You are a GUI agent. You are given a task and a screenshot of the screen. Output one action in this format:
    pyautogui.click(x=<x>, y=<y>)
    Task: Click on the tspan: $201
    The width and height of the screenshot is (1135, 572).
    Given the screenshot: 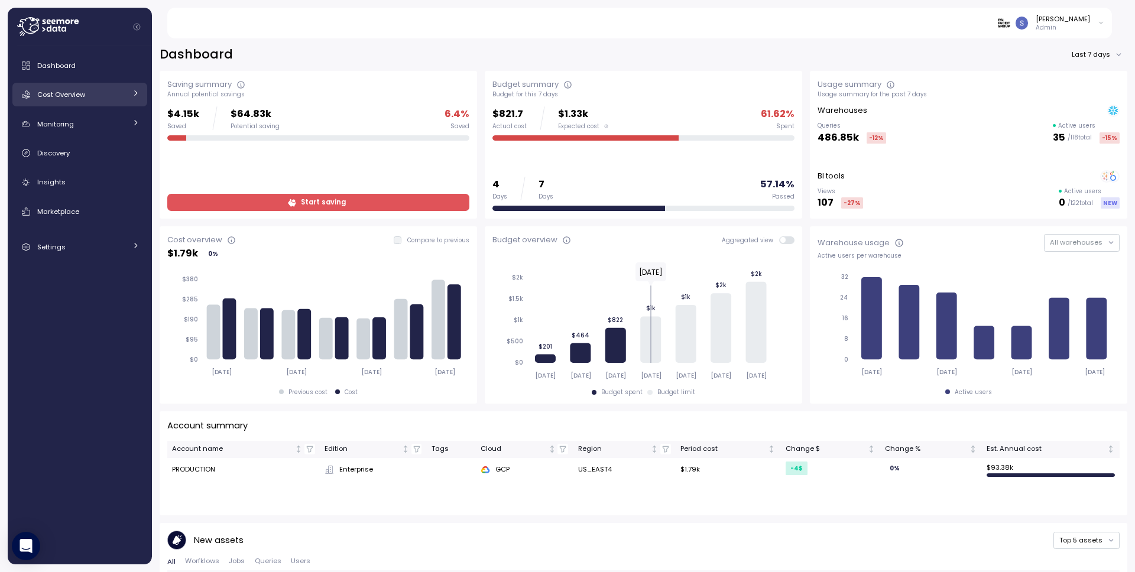 What is the action you would take?
    pyautogui.click(x=545, y=346)
    